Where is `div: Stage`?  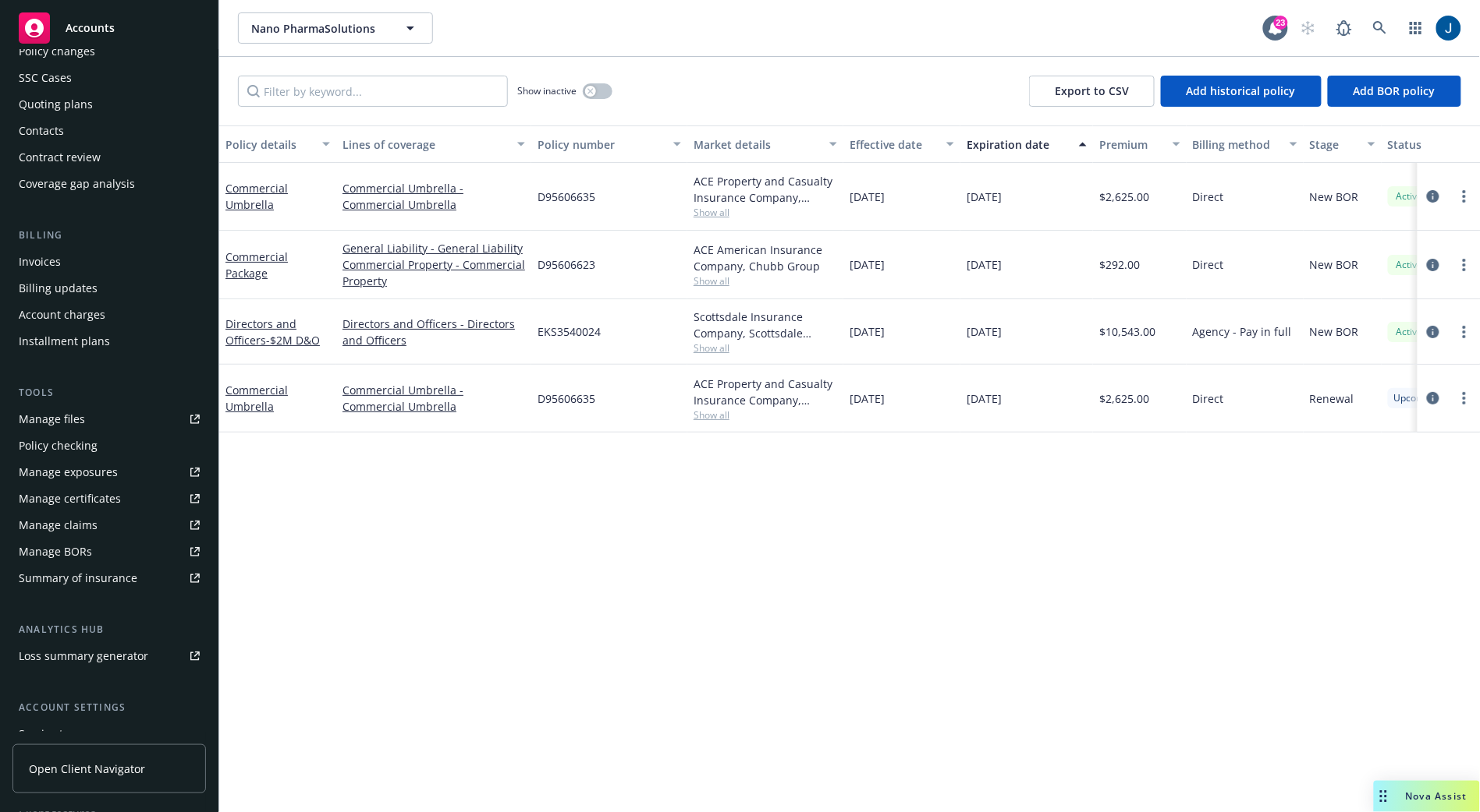 div: Stage is located at coordinates (1333, 145).